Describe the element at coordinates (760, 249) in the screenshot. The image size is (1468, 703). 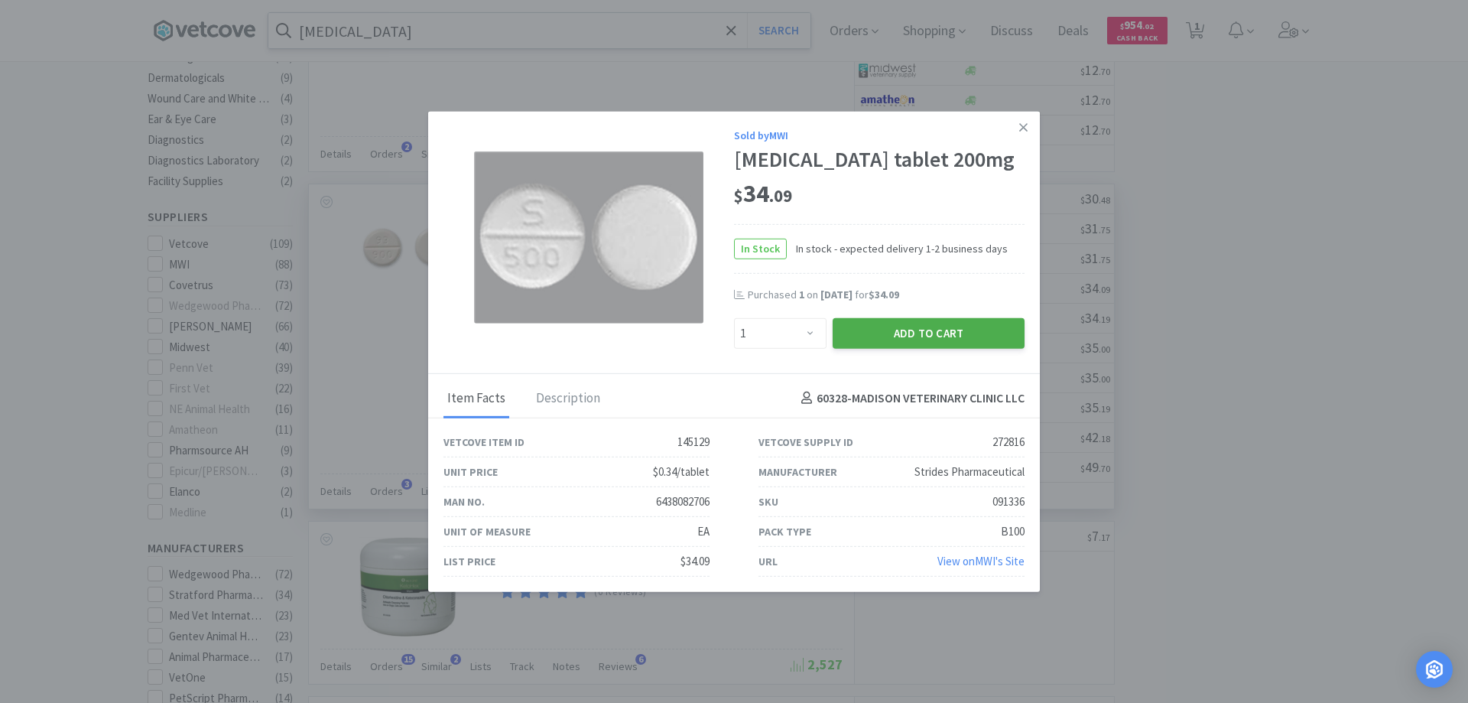
I see `span: In Stock` at that location.